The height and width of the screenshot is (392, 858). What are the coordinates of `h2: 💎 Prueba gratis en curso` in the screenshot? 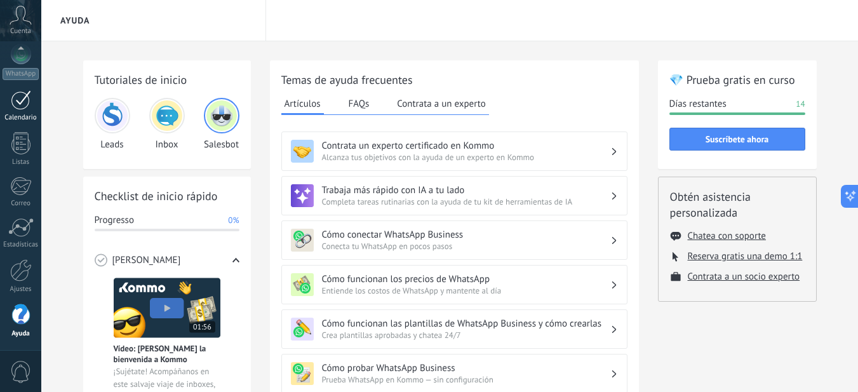 It's located at (738, 79).